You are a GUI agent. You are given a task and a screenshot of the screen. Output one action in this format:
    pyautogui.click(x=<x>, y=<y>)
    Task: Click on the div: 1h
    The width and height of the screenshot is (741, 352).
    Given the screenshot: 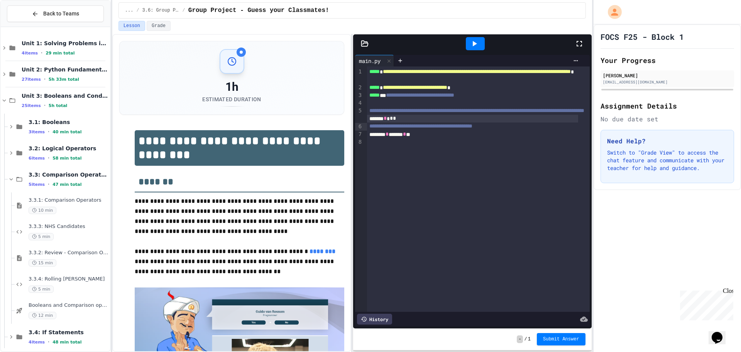 What is the action you would take?
    pyautogui.click(x=232, y=87)
    